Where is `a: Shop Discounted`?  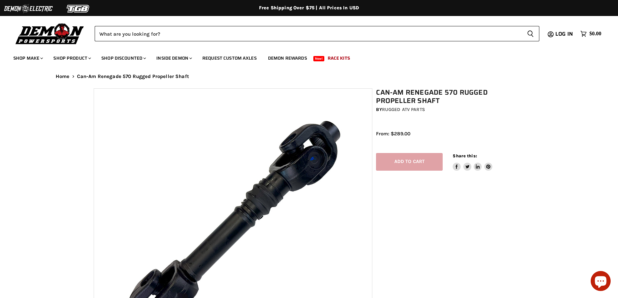
a: Shop Discounted is located at coordinates (123, 58).